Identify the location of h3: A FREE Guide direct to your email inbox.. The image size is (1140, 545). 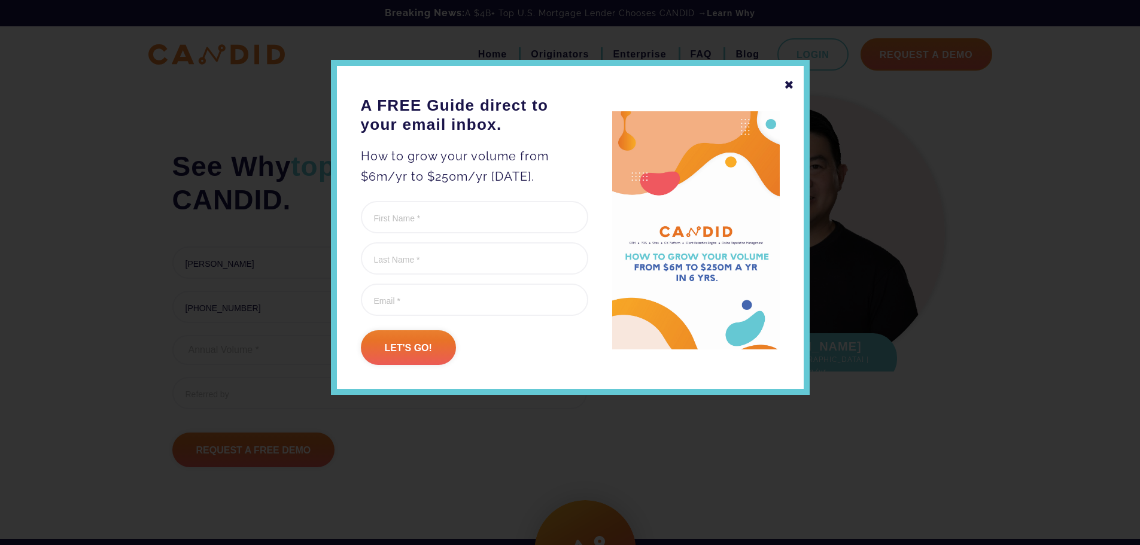
(475, 115).